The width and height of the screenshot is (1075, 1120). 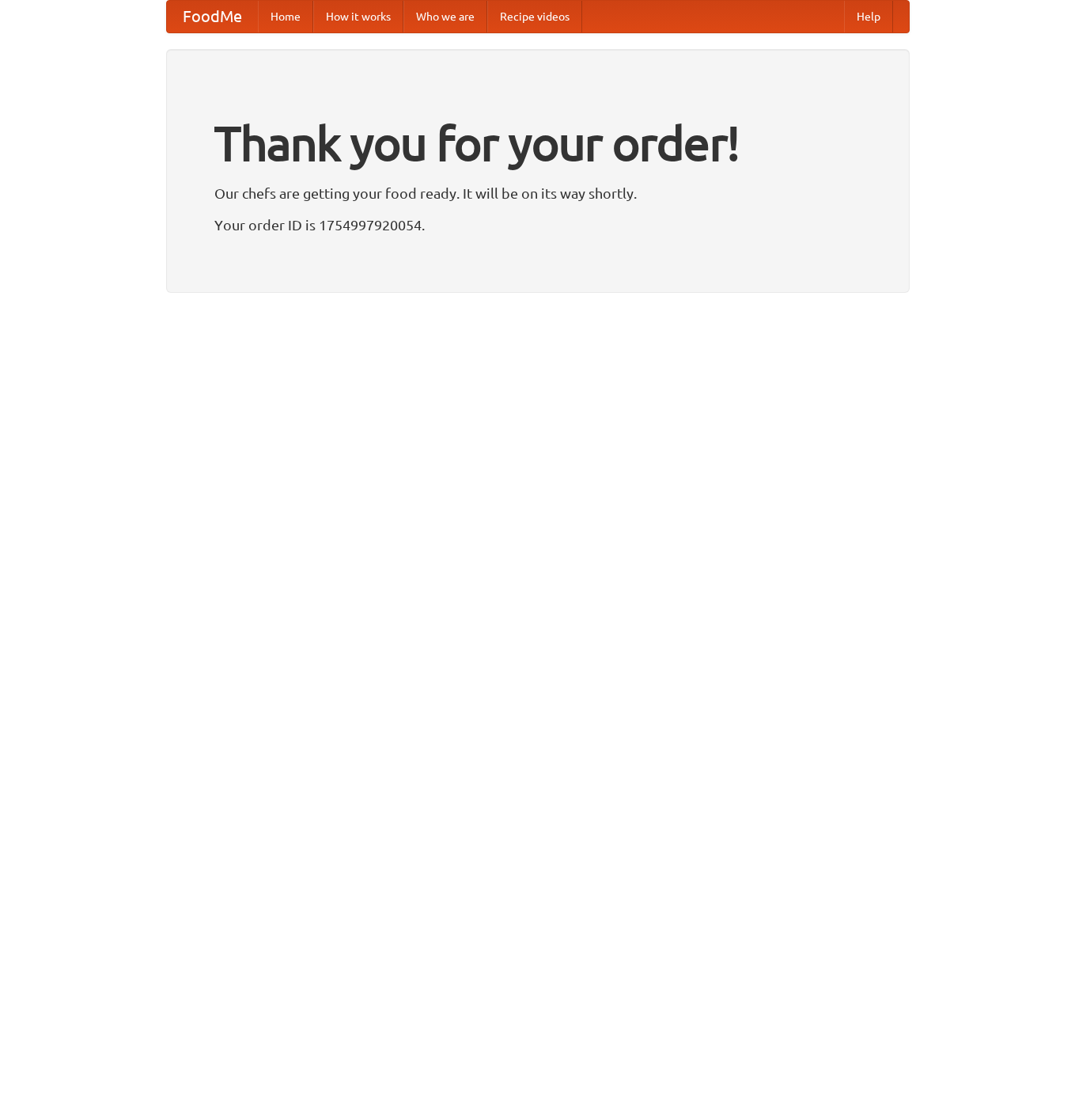 What do you see at coordinates (538, 143) in the screenshot?
I see `h1: Thank you for your order!` at bounding box center [538, 143].